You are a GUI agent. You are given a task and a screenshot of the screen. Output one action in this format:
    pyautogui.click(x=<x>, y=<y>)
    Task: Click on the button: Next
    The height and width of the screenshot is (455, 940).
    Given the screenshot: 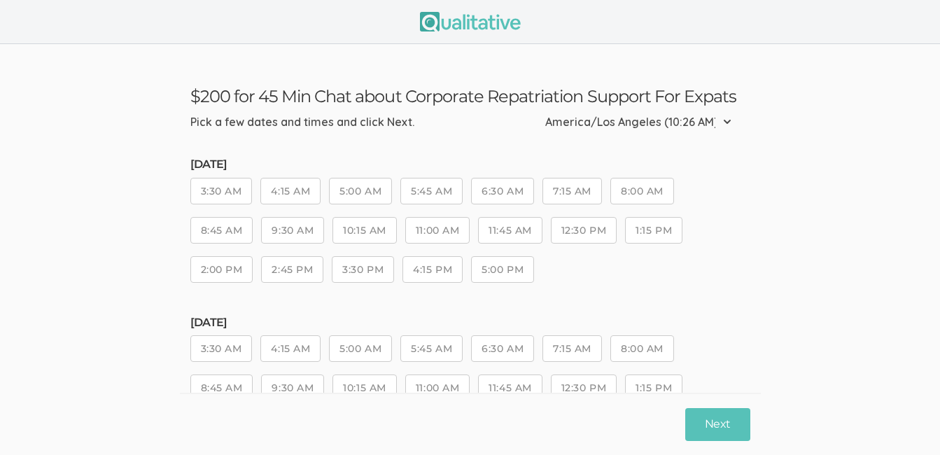 What is the action you would take?
    pyautogui.click(x=717, y=424)
    